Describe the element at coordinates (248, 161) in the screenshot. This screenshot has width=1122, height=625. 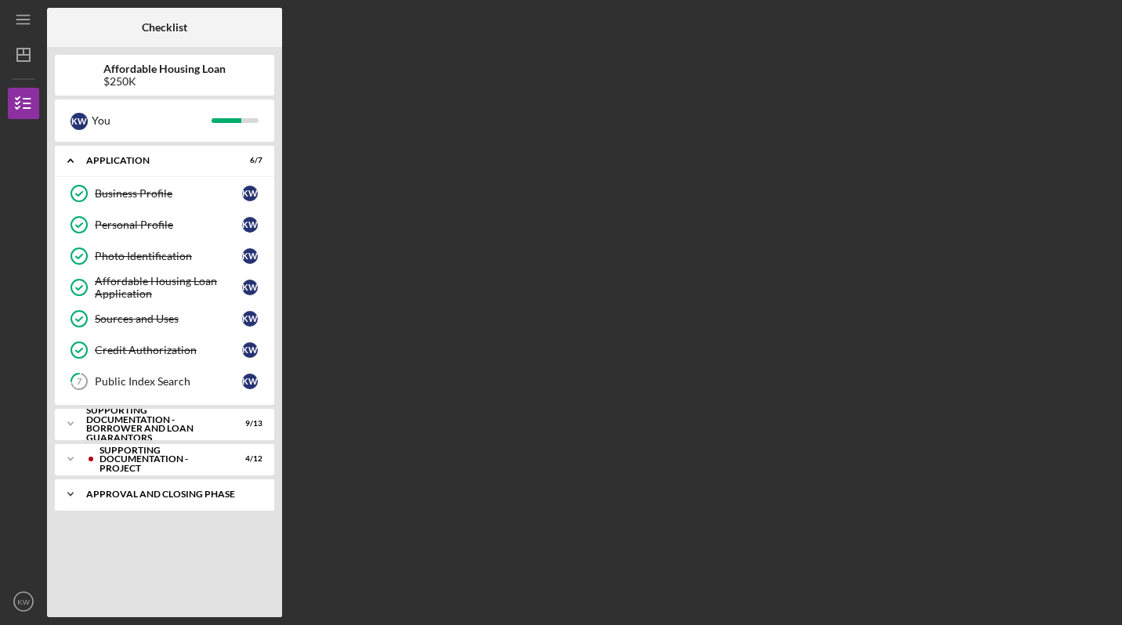
I see `div: 6 / 7` at that location.